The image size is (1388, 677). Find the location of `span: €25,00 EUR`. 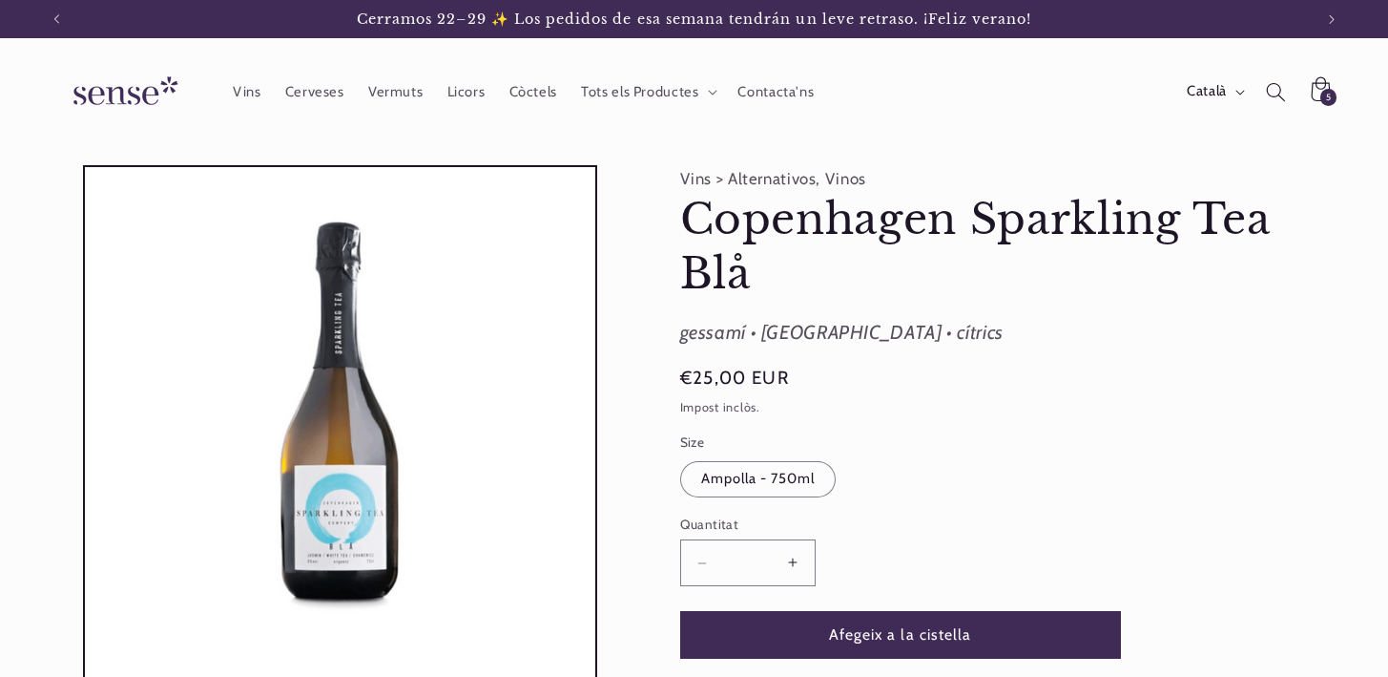

span: €25,00 EUR is located at coordinates (735, 378).